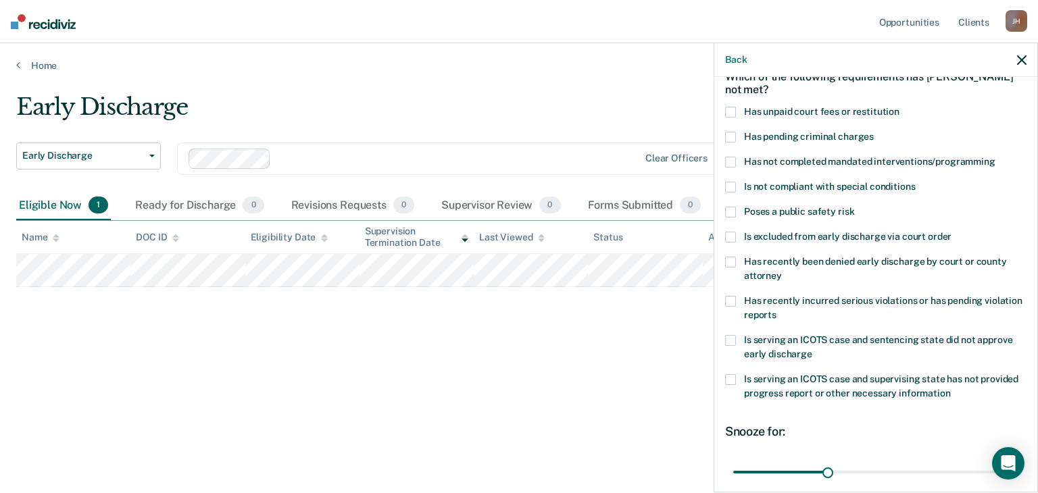  I want to click on div: Early Discharge, so click(405, 112).